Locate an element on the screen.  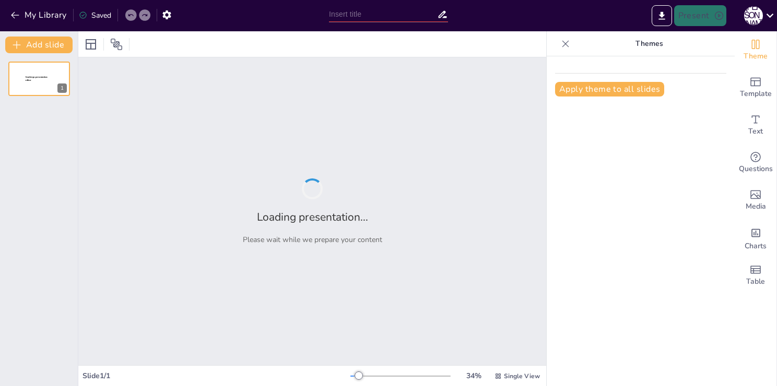
div: Add images, graphics, shapes or video is located at coordinates (755, 200).